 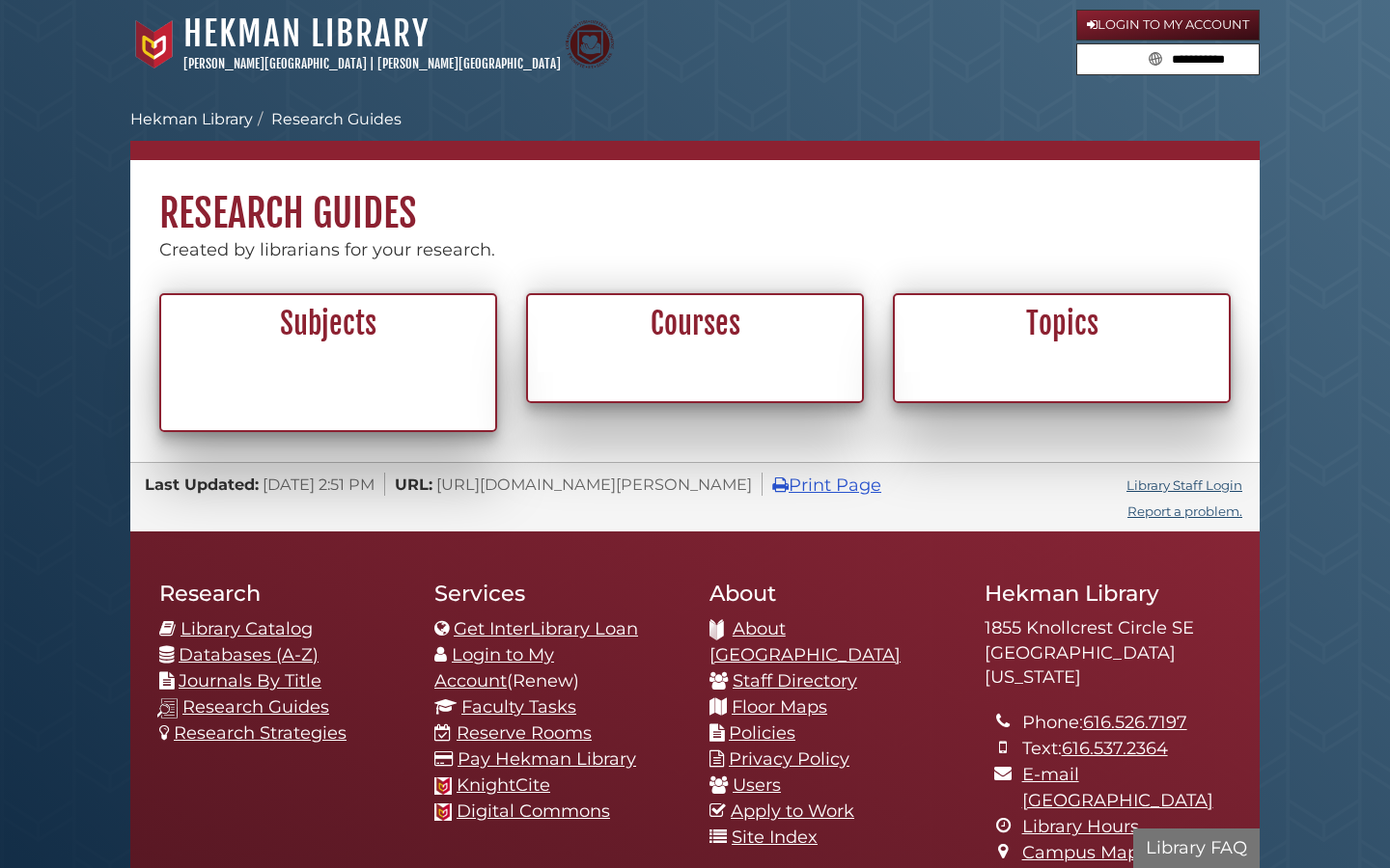 I want to click on a: Floor Maps, so click(x=778, y=707).